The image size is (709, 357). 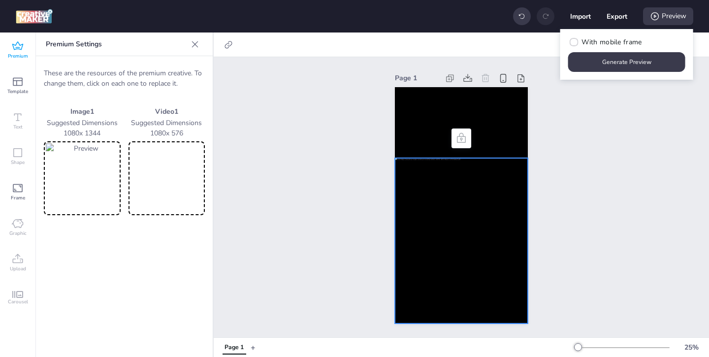 I want to click on span: With mobile frame, so click(x=612, y=42).